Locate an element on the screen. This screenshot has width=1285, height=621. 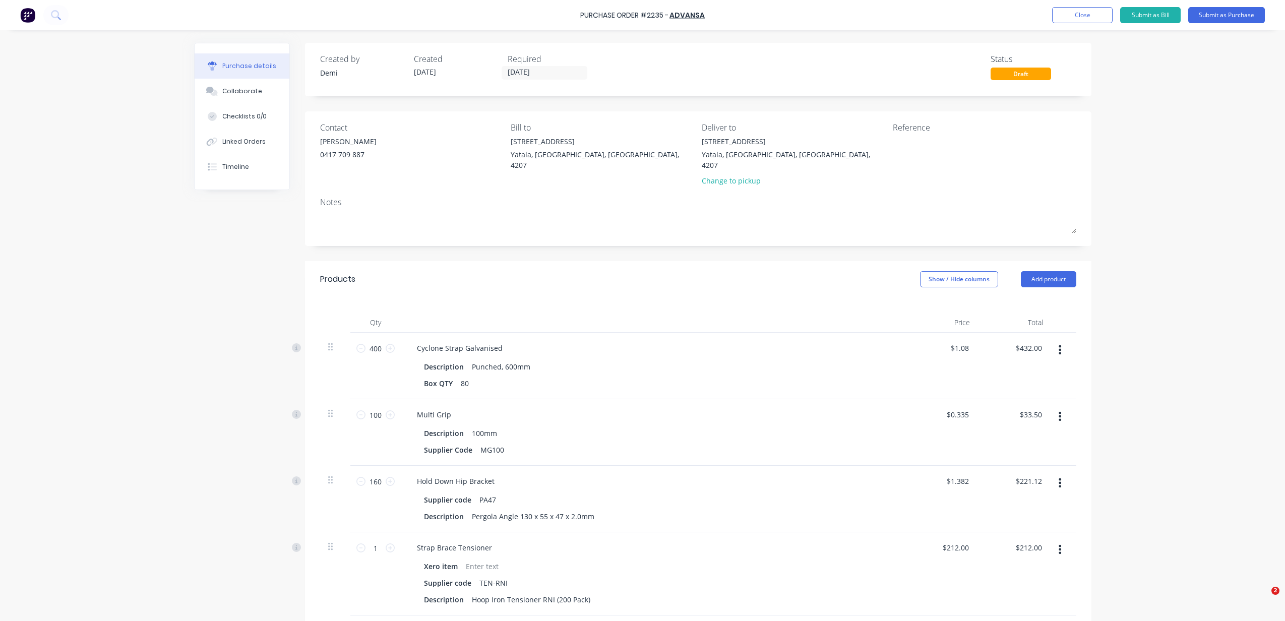
div: Qty is located at coordinates (375, 323).